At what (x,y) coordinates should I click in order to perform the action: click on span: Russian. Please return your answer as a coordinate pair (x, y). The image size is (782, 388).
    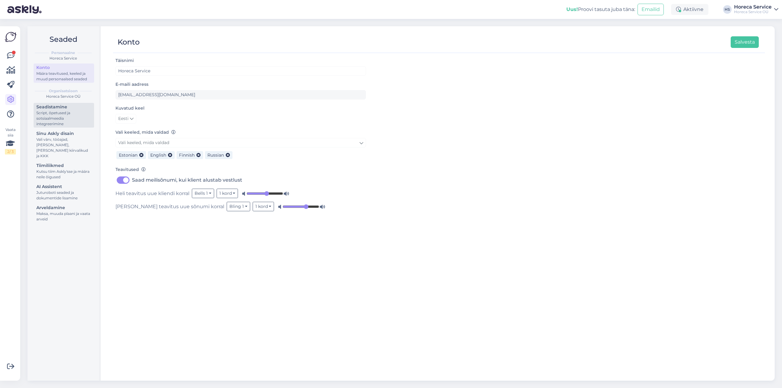
    Looking at the image, I should click on (216, 155).